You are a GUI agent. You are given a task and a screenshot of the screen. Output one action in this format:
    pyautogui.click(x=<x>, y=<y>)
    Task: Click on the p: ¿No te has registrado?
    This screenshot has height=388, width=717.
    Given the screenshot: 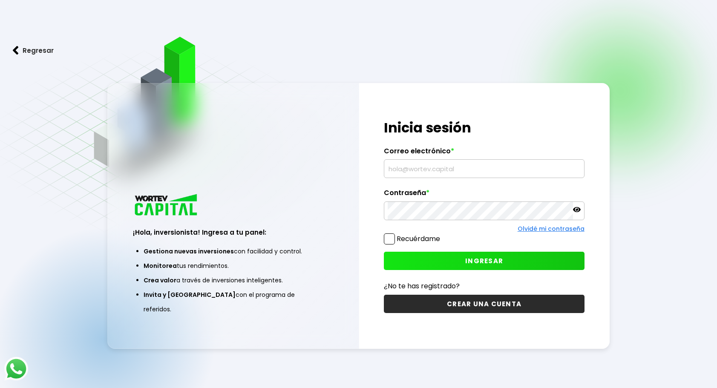 What is the action you would take?
    pyautogui.click(x=484, y=286)
    